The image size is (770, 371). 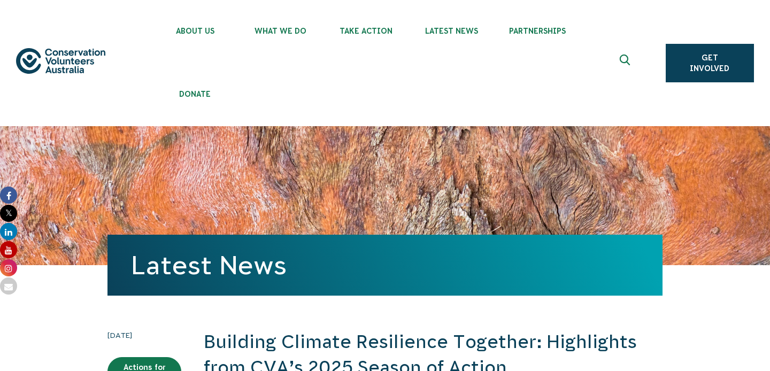 What do you see at coordinates (626, 63) in the screenshot?
I see `button: Expand search box Close search box` at bounding box center [626, 63].